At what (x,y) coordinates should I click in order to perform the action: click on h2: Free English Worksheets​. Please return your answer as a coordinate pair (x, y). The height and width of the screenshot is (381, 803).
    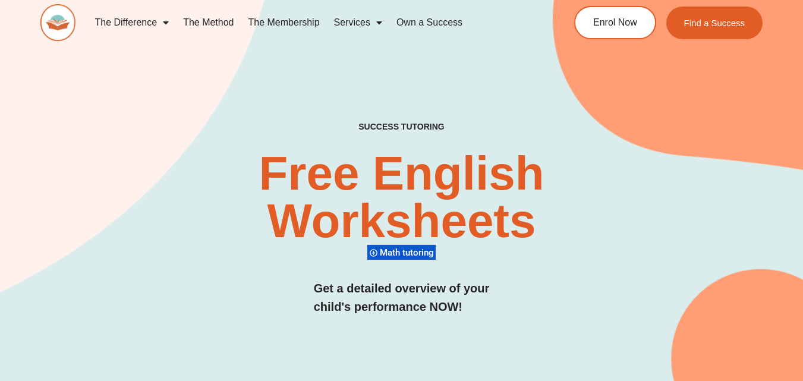
    Looking at the image, I should click on (401, 197).